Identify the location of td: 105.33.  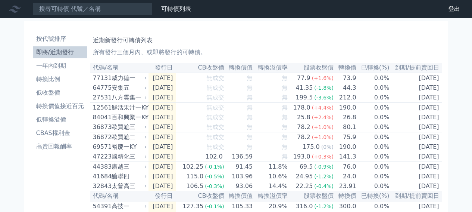
(239, 206).